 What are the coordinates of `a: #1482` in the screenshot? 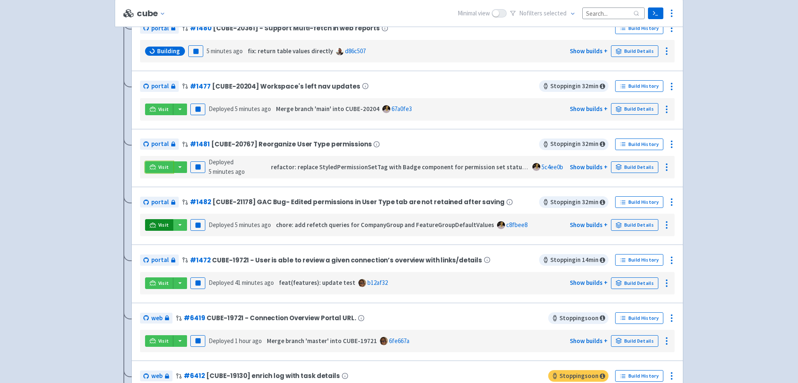 It's located at (200, 201).